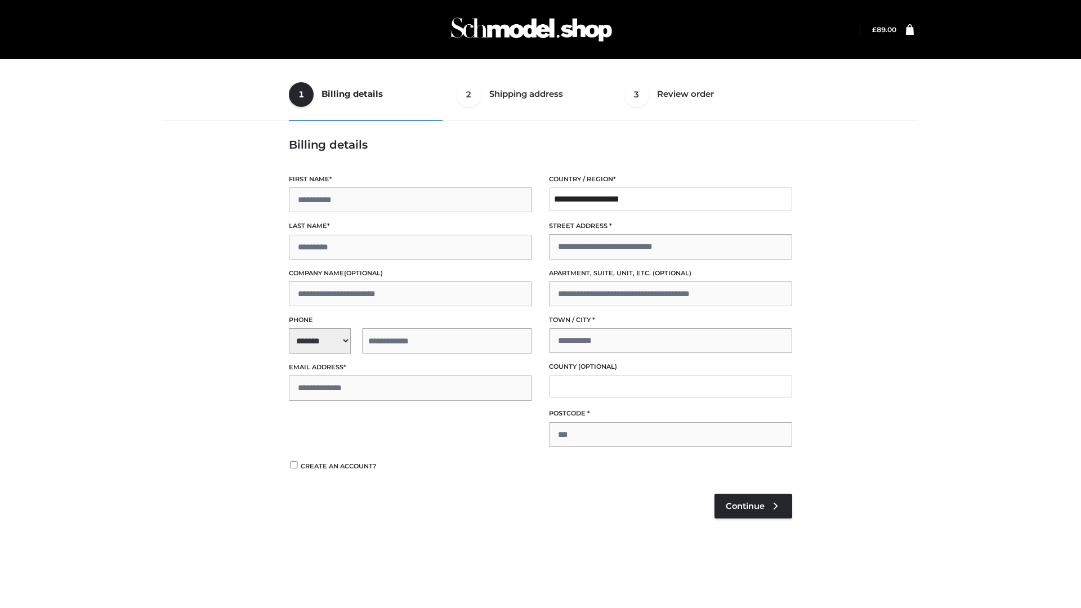  What do you see at coordinates (411, 179) in the screenshot?
I see `label: First name` at bounding box center [411, 179].